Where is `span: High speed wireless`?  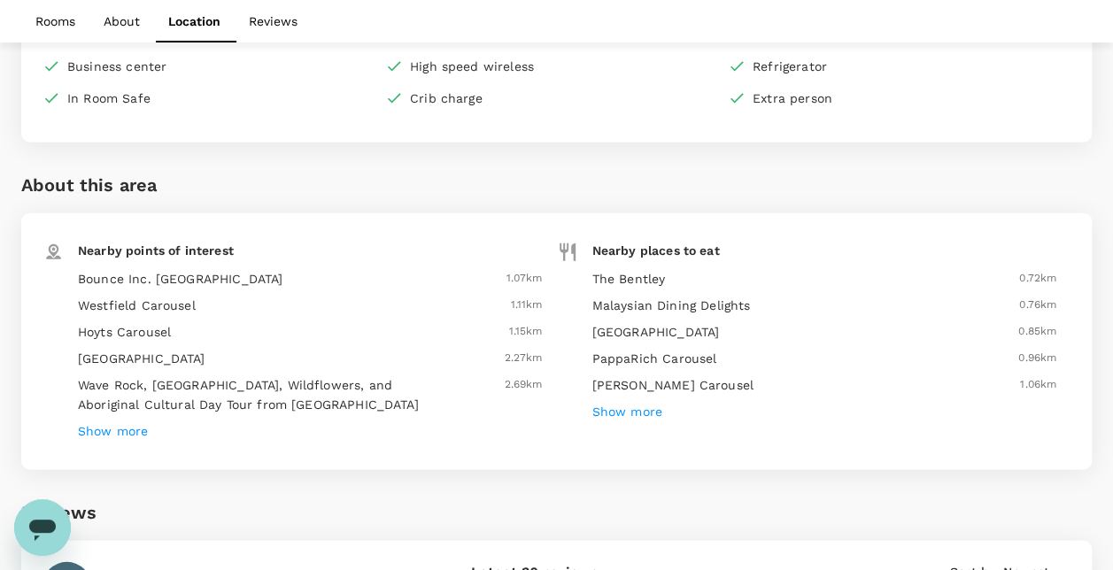 span: High speed wireless is located at coordinates (472, 66).